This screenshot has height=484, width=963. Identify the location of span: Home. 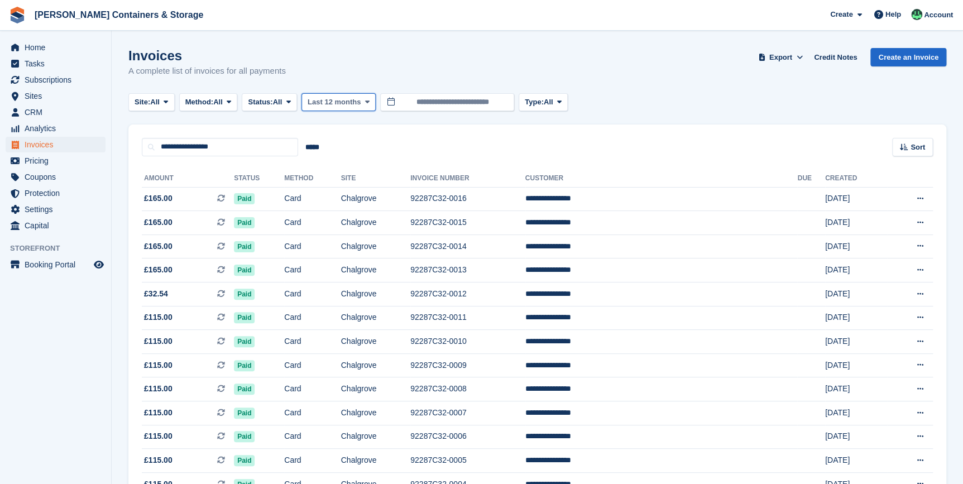
(58, 47).